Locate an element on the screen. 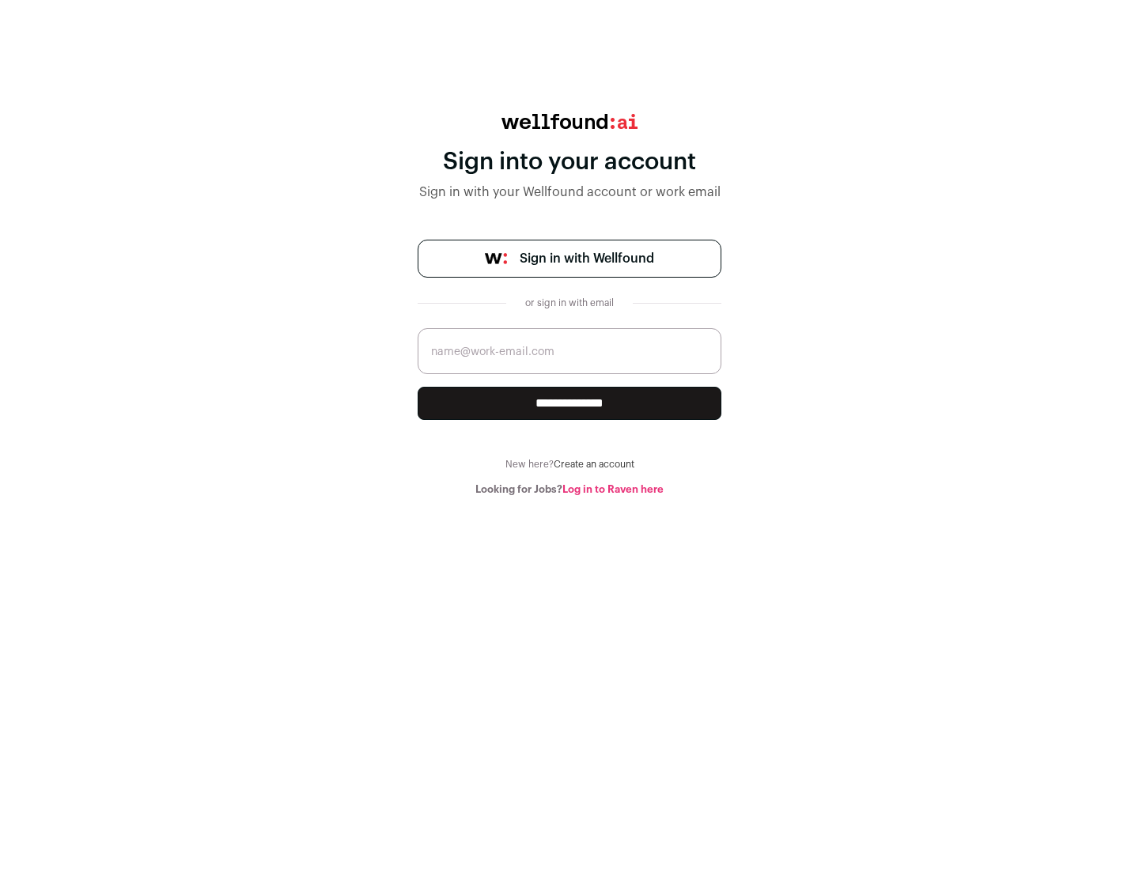 The width and height of the screenshot is (1139, 870). span: Sign in with Wellfound is located at coordinates (587, 259).